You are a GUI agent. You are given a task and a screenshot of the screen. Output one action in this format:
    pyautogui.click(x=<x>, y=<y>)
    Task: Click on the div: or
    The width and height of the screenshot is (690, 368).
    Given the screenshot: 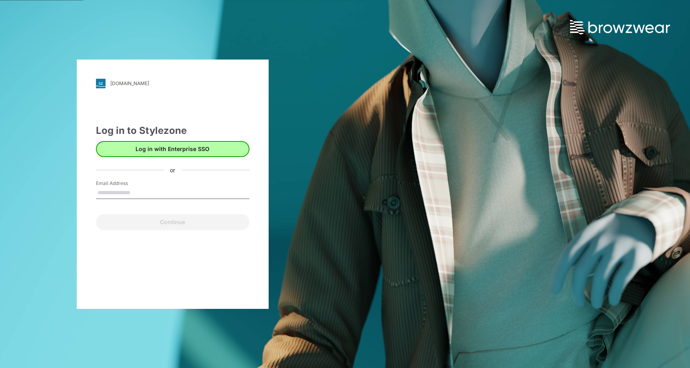 What is the action you would take?
    pyautogui.click(x=172, y=170)
    